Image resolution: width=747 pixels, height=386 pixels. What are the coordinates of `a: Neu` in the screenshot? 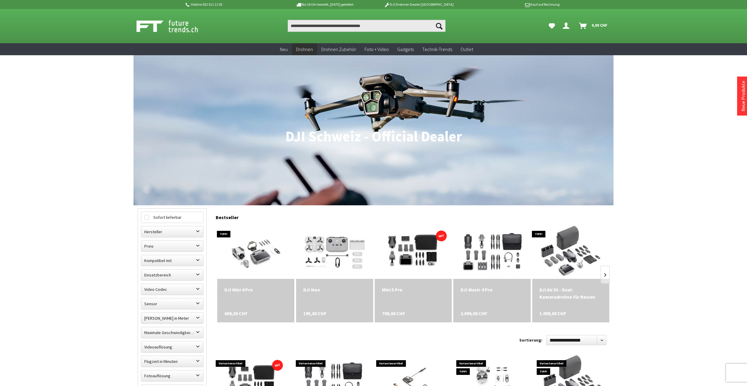 It's located at (284, 49).